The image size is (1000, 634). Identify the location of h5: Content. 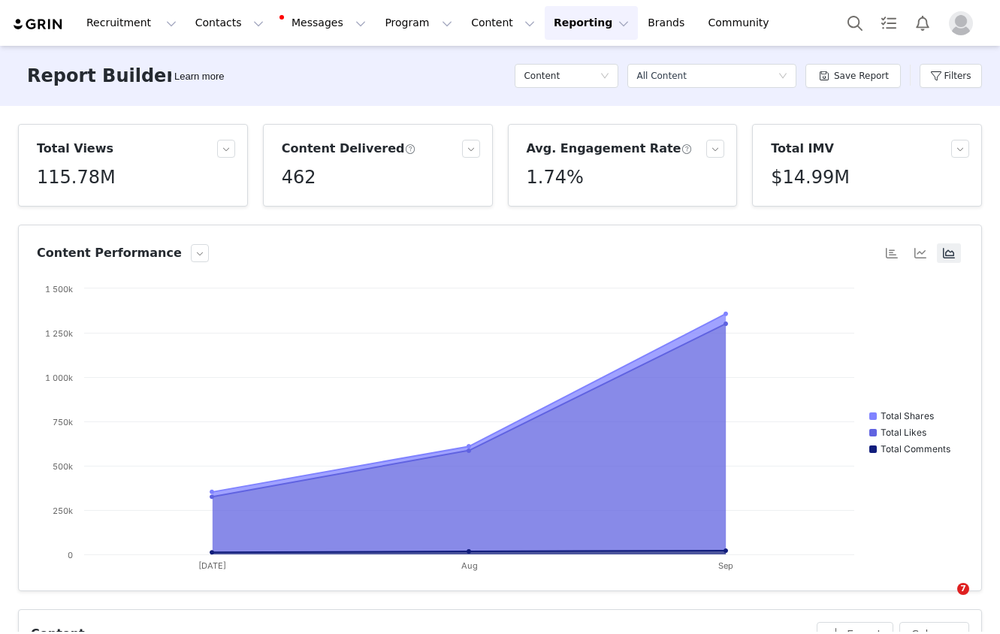
(542, 76).